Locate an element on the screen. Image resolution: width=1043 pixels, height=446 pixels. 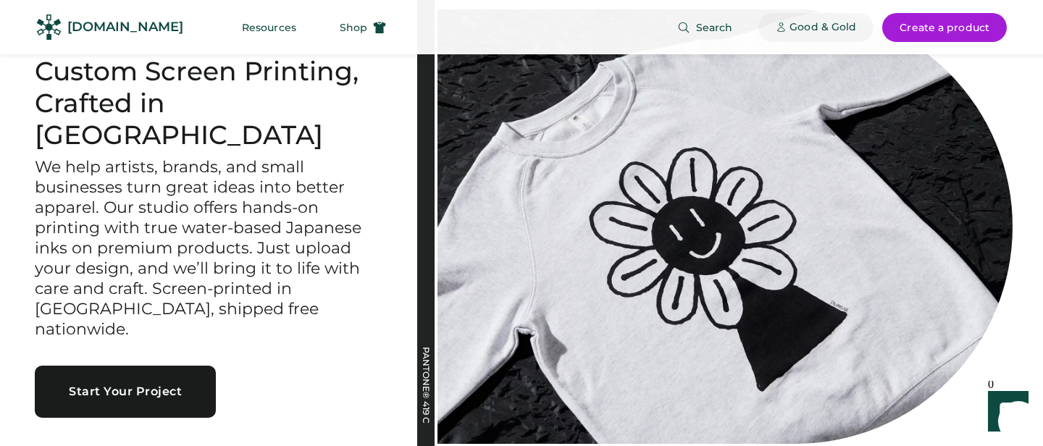
h3: We help artists, brands, and small businesses turn great ideas into better apparel. Our studio of... is located at coordinates (209, 248).